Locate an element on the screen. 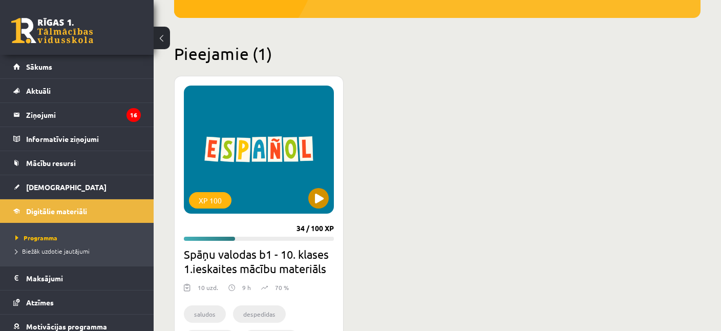 The image size is (721, 331). span: Mācību resursi is located at coordinates (51, 163).